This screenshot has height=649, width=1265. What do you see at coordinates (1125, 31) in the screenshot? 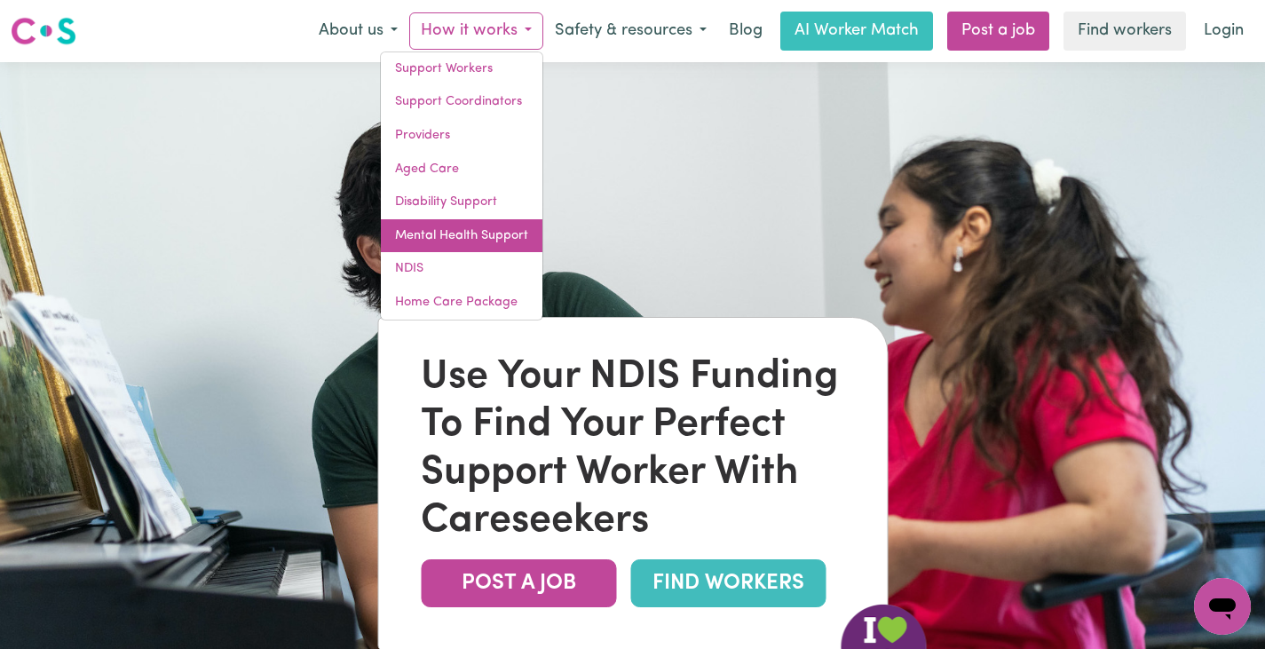
I see `a: Find workers` at bounding box center [1125, 31].